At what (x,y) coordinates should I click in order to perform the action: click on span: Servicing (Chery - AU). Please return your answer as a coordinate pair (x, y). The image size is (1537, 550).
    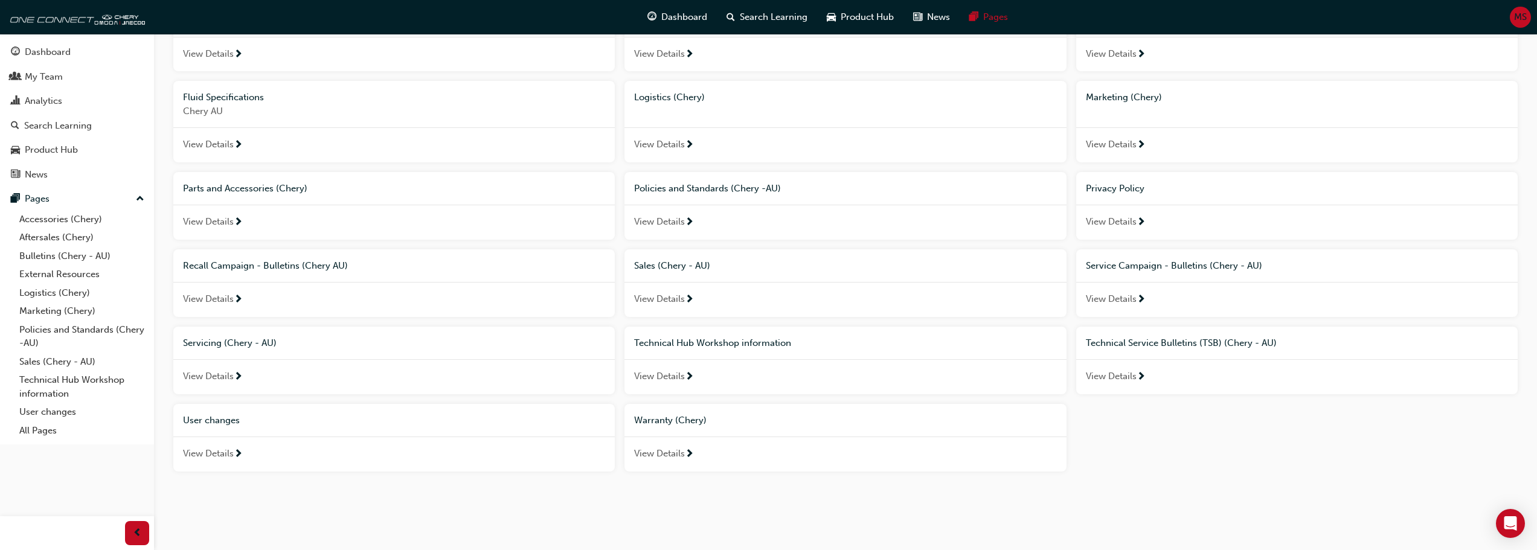
    Looking at the image, I should click on (229, 343).